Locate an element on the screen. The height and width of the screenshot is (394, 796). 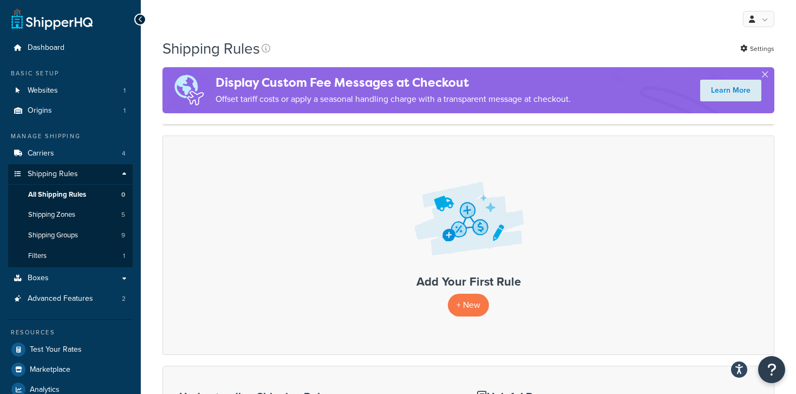
span: Shipping Zones is located at coordinates (51, 215).